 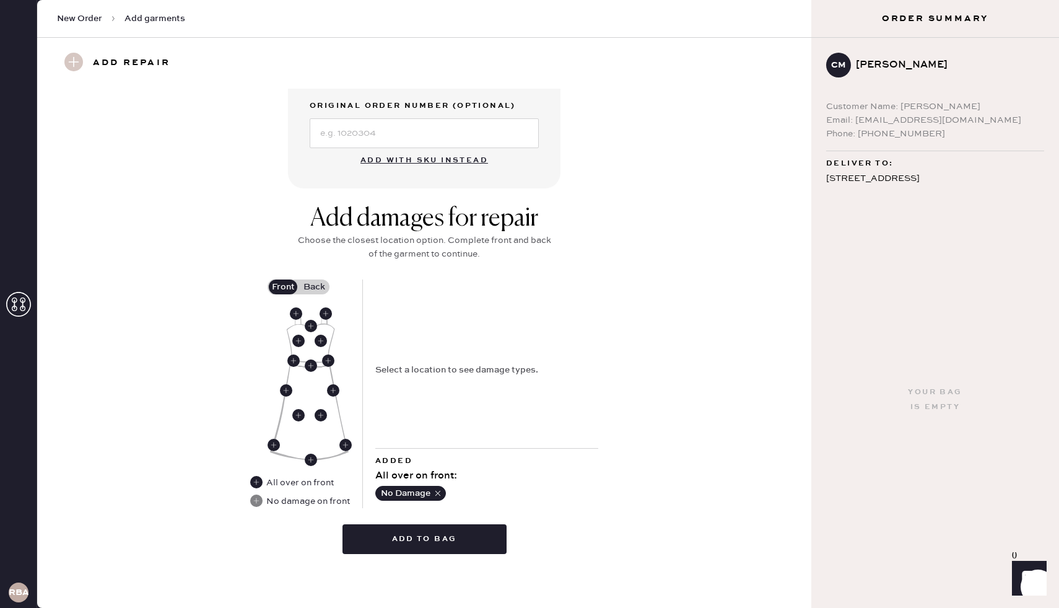 I want to click on button: Add with SKU instead, so click(x=424, y=160).